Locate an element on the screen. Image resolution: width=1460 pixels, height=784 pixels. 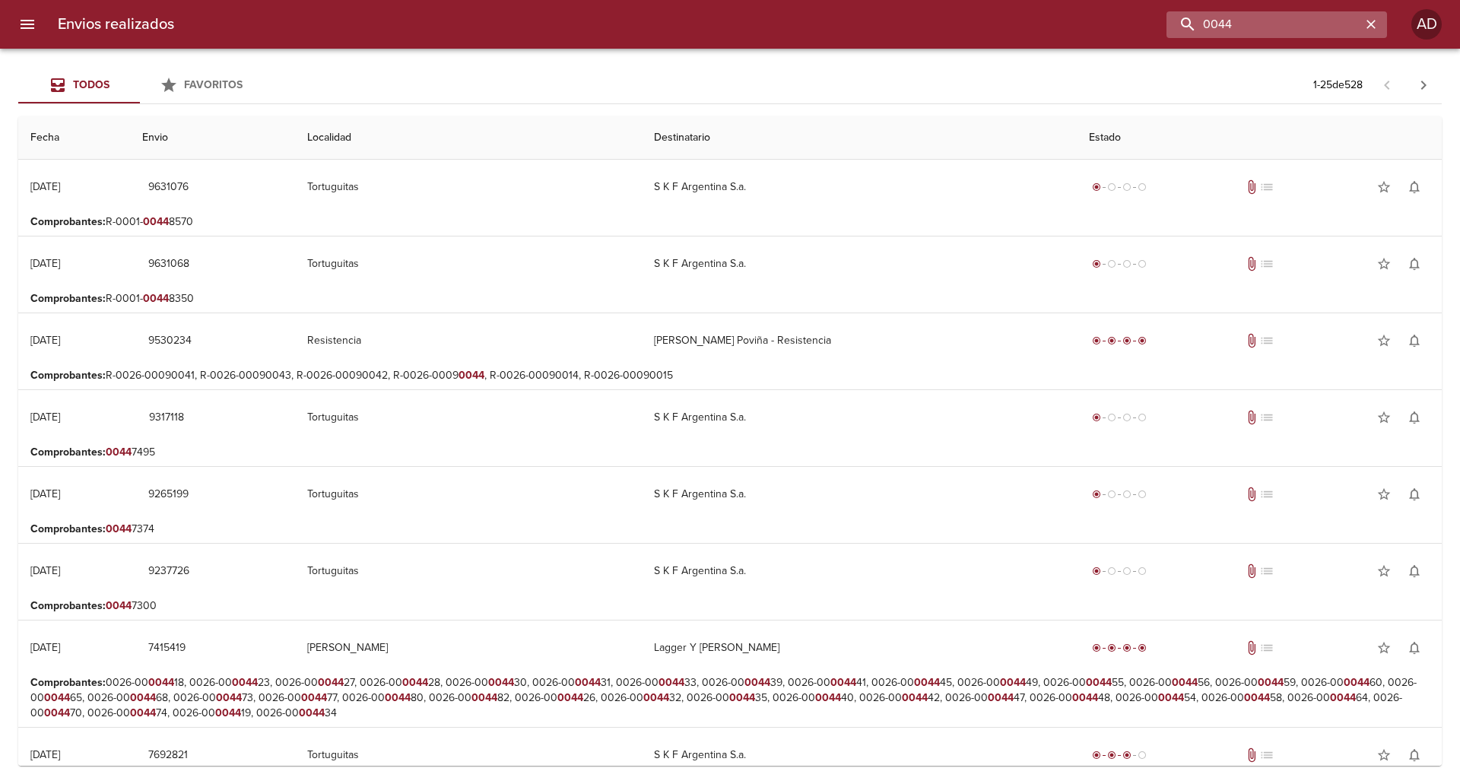
button: 9631076 is located at coordinates (168, 187).